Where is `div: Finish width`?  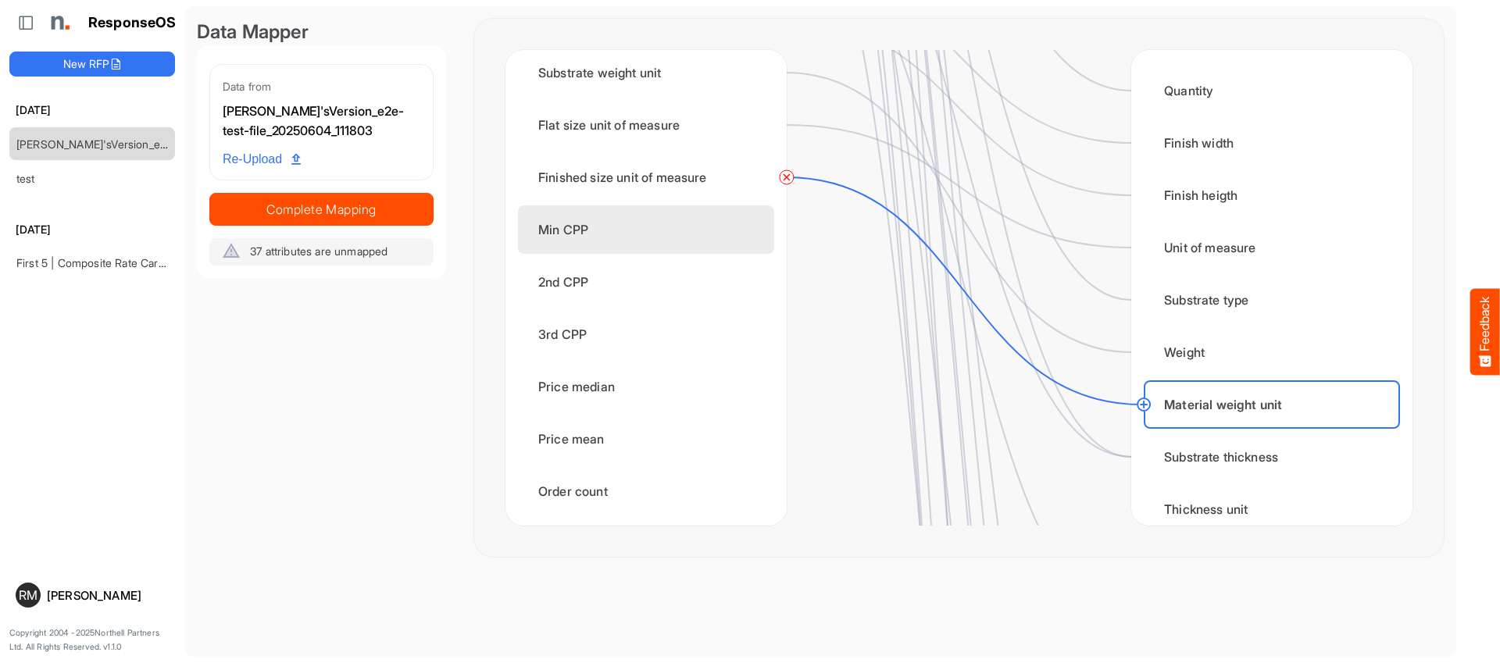
div: Finish width is located at coordinates (1272, 143).